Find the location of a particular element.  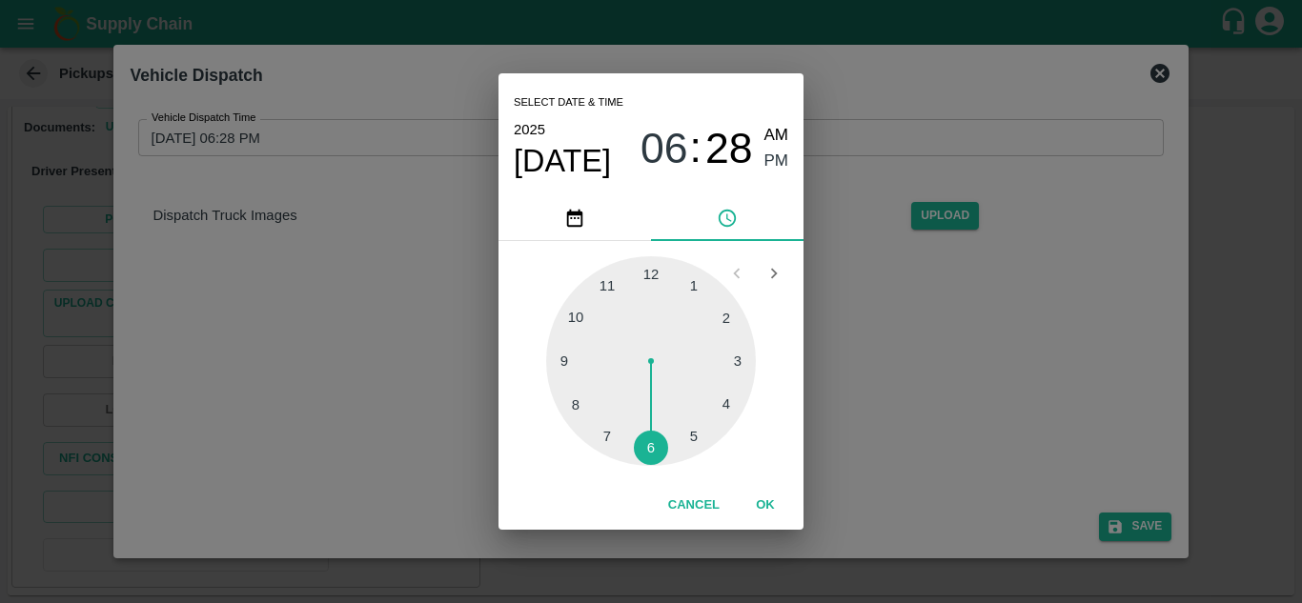

span: 06 is located at coordinates (664, 149).